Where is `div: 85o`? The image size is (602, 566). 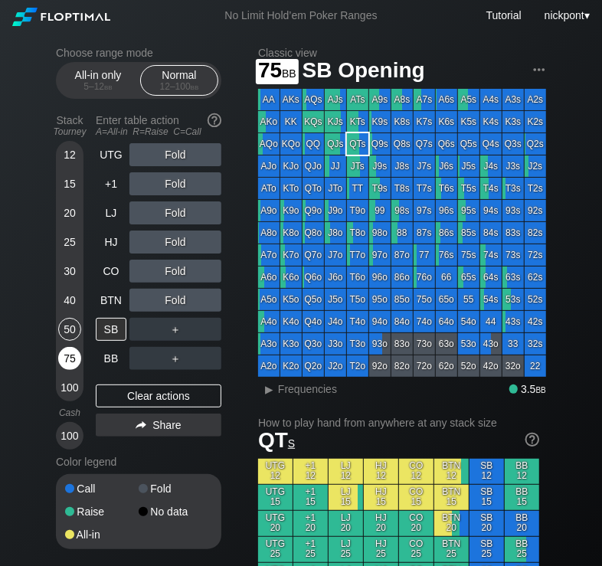 div: 85o is located at coordinates (402, 299).